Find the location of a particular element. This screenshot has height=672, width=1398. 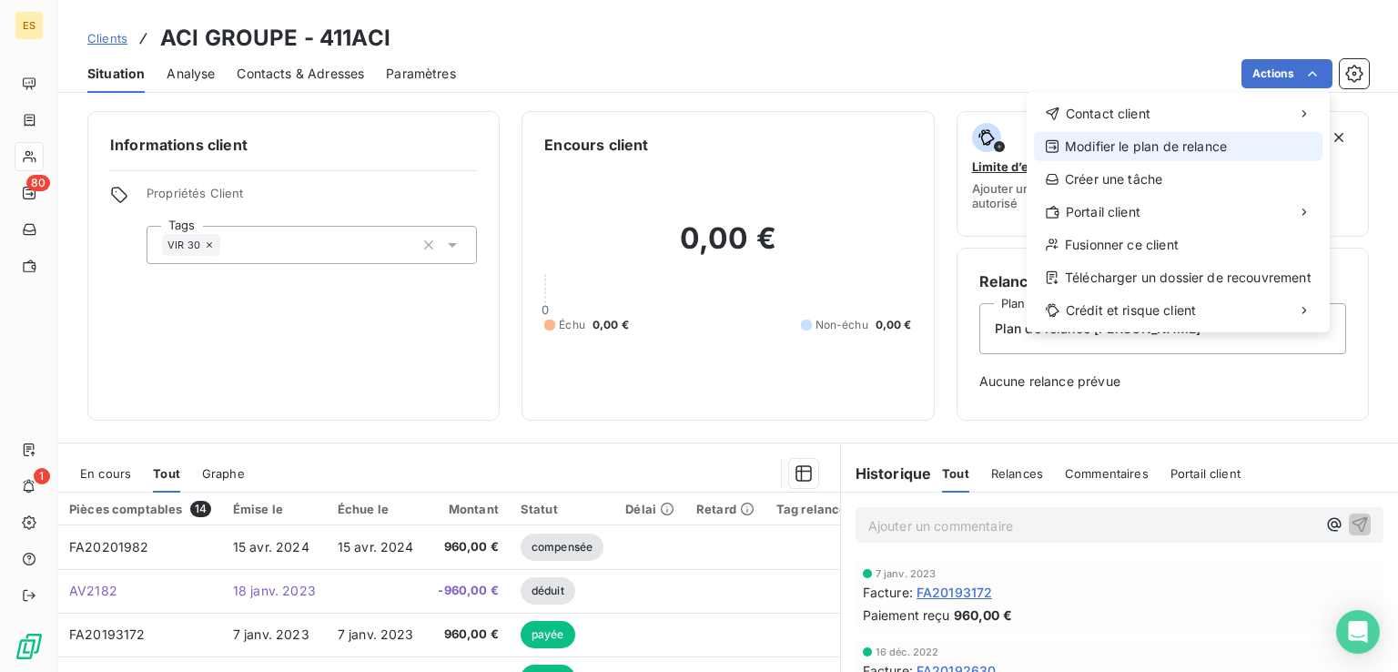

div: Actions is located at coordinates (1178, 212).